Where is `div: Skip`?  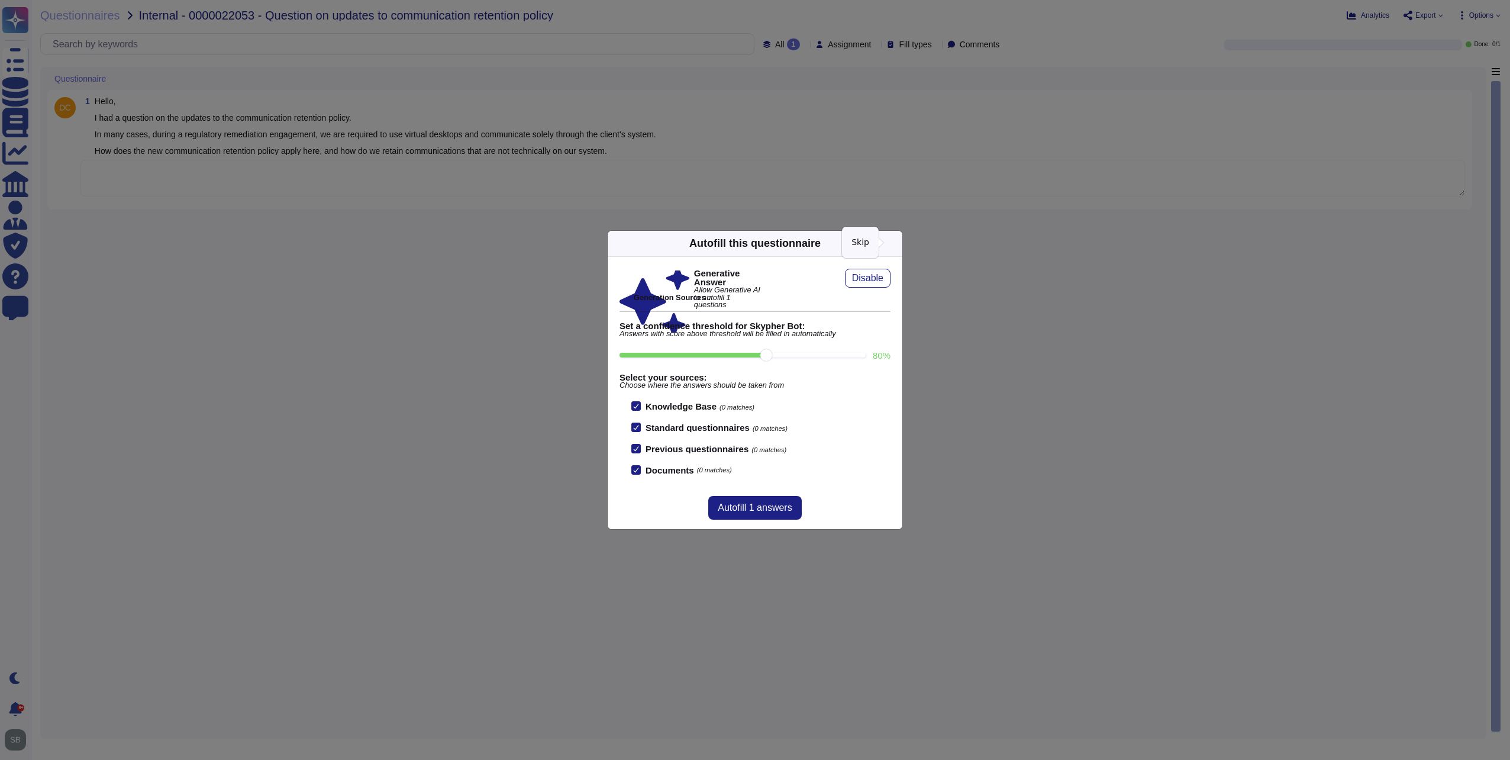 div: Skip is located at coordinates (860, 242).